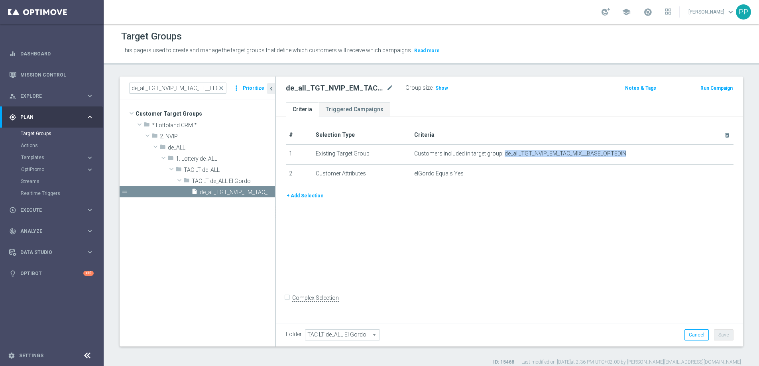  What do you see at coordinates (271, 89) in the screenshot?
I see `i: chevron_left` at bounding box center [271, 89].